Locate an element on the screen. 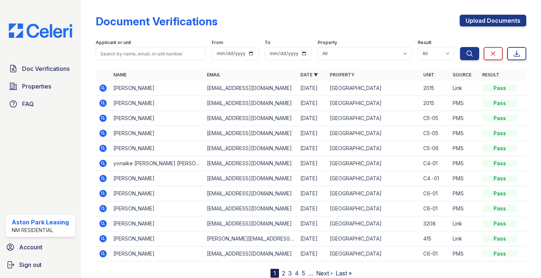  a: Next › is located at coordinates (324, 274).